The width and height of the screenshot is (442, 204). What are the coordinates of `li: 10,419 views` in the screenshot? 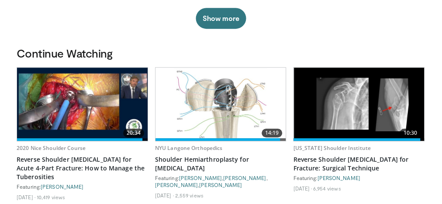 It's located at (51, 197).